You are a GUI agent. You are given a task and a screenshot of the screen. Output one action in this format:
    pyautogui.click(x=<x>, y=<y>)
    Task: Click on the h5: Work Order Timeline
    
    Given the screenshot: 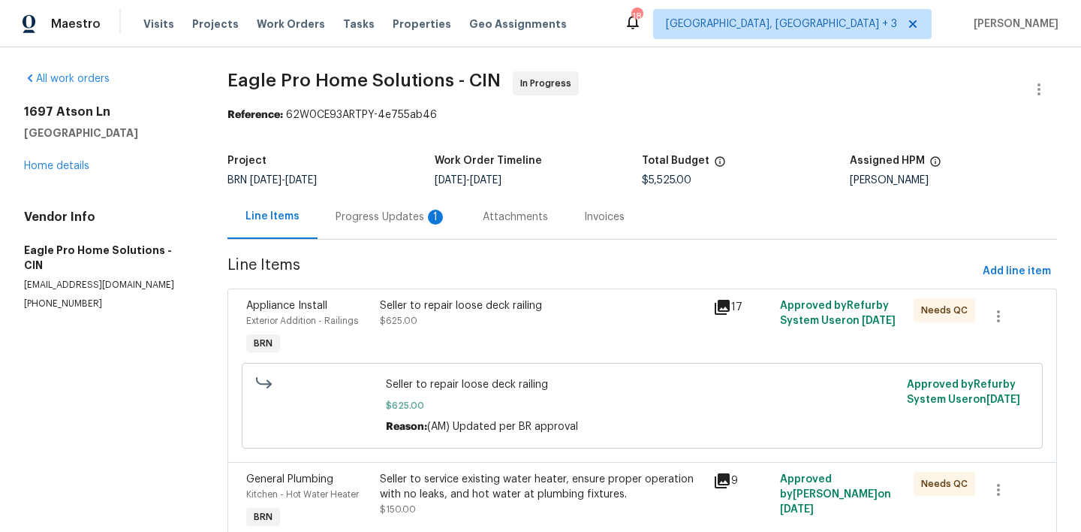 What is the action you would take?
    pyautogui.click(x=488, y=161)
    